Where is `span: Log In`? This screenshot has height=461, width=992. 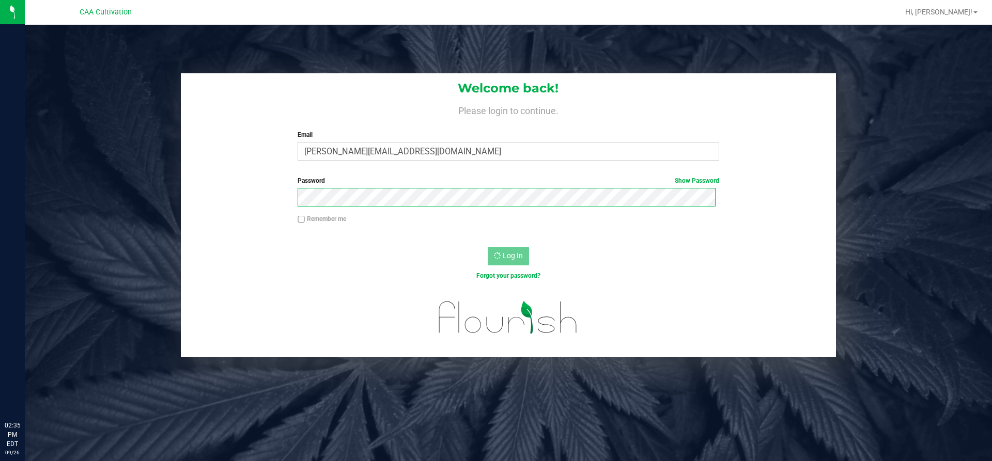
span: Log In is located at coordinates (512, 256).